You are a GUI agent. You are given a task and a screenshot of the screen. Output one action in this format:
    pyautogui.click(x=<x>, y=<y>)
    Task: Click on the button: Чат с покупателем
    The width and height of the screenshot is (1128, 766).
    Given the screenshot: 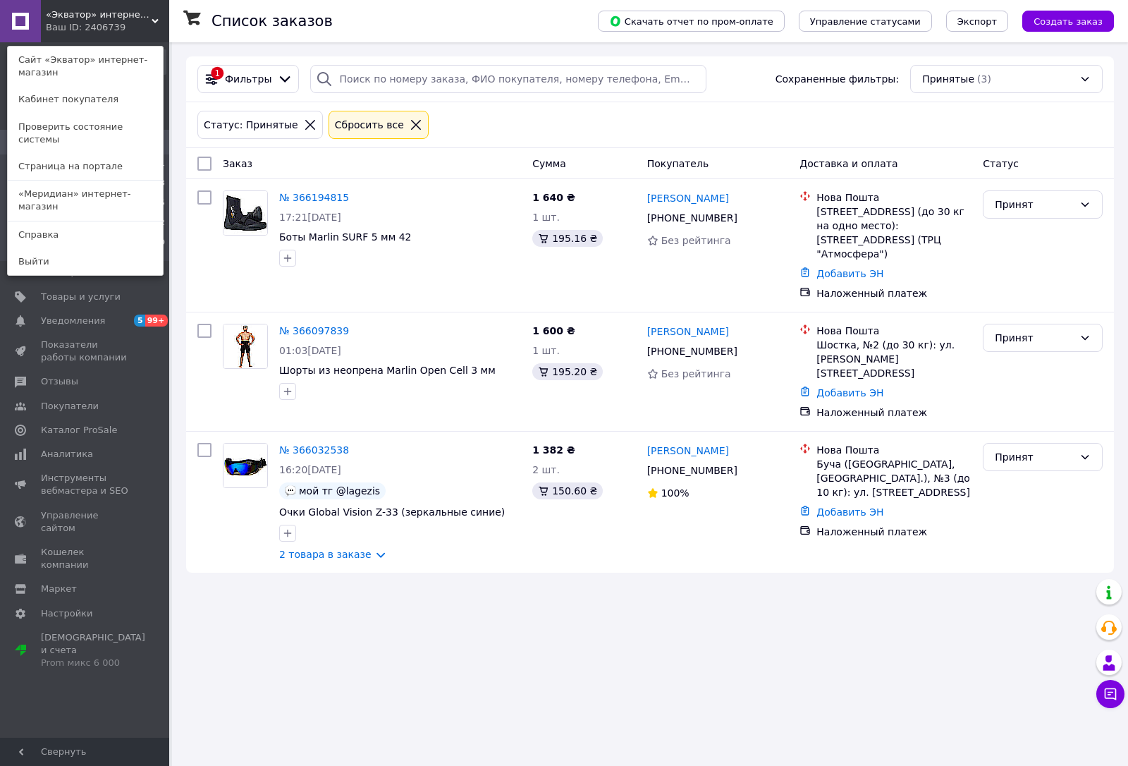 What is the action you would take?
    pyautogui.click(x=1110, y=694)
    